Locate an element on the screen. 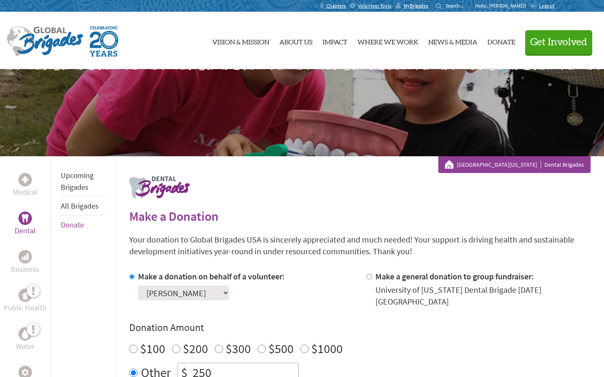 This screenshot has height=377, width=604. label: Make a general donation to group fundraiser: is located at coordinates (454, 276).